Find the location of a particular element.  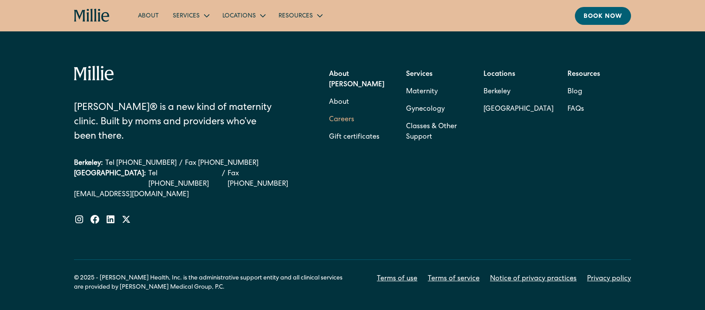

div: Berkeley: is located at coordinates (88, 163).